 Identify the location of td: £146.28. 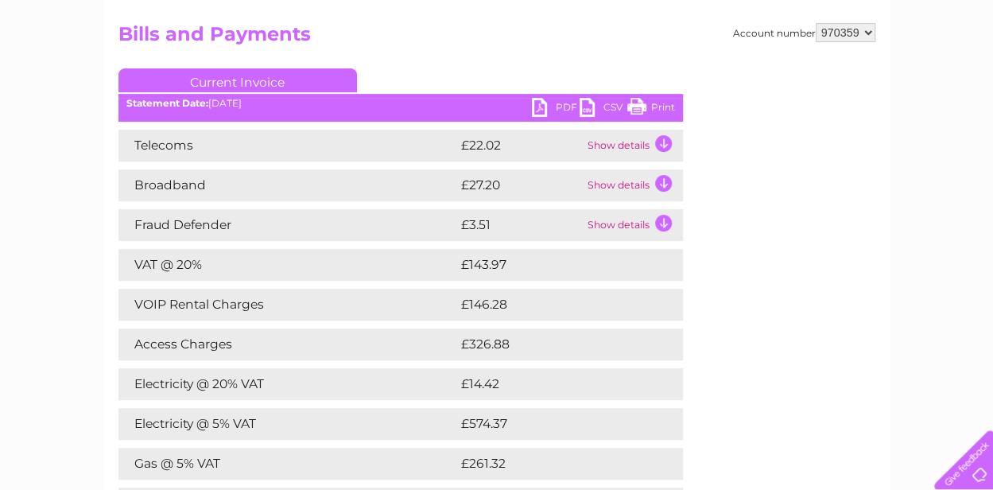
(556, 305).